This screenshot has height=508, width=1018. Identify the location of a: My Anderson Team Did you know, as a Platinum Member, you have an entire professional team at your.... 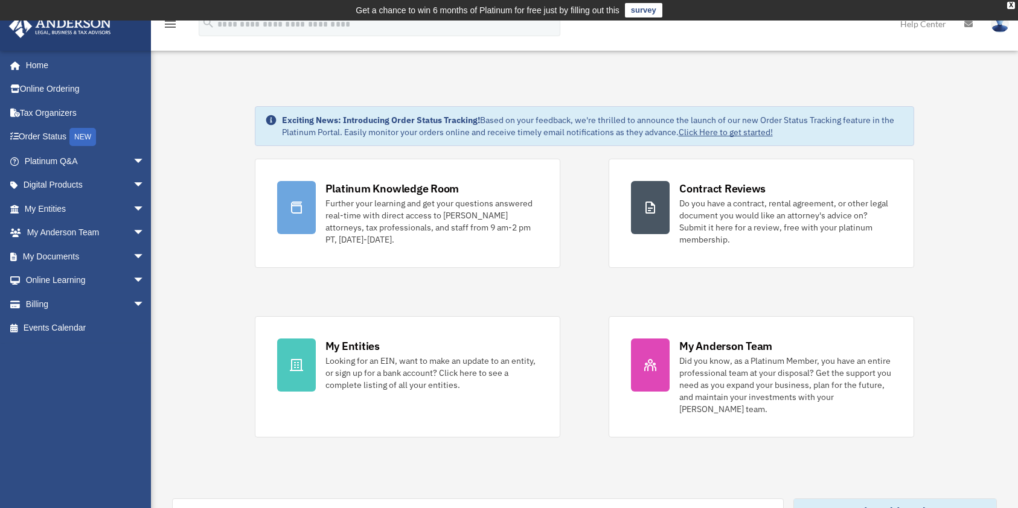
(761, 377).